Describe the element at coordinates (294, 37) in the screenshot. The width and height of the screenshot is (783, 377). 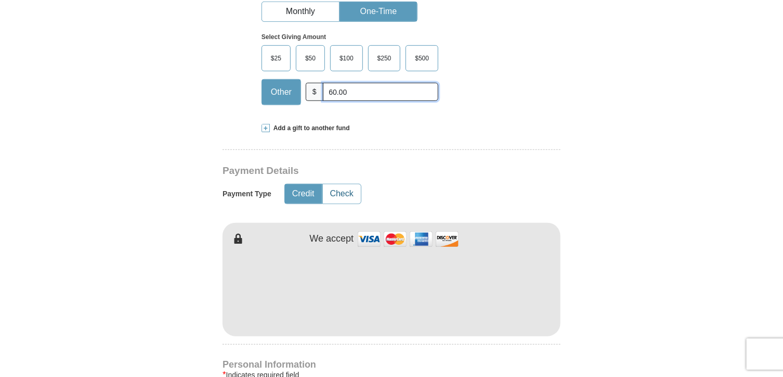
I see `strong: Select Giving Amount` at that location.